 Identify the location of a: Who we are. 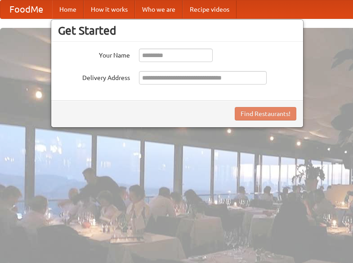
(159, 9).